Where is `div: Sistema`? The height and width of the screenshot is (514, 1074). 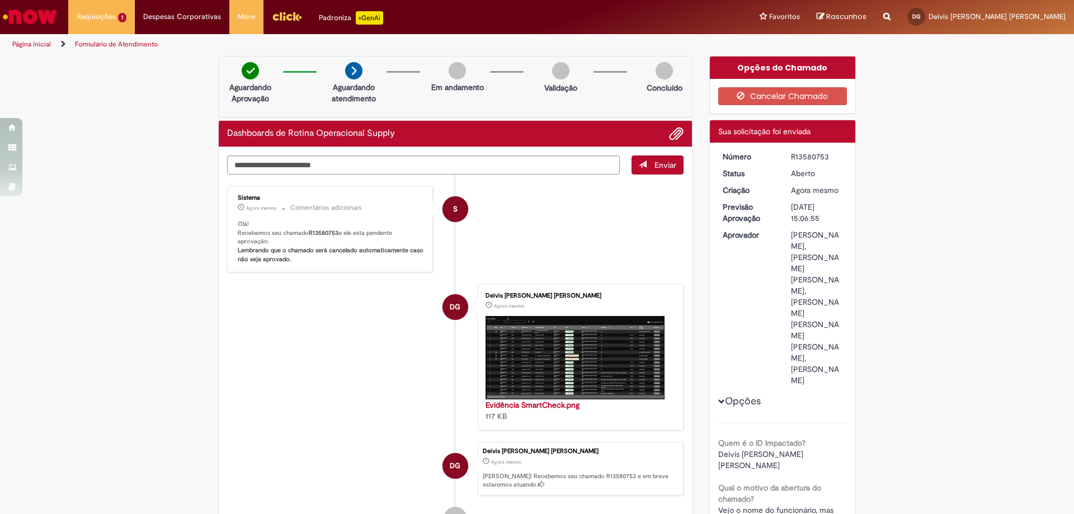 div: Sistema is located at coordinates (331, 198).